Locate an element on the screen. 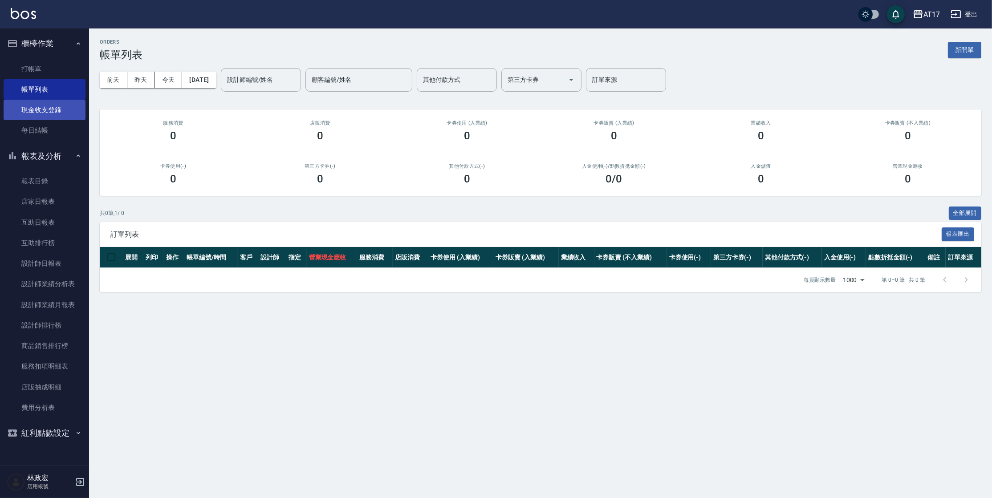  button: 報表及分析 is located at coordinates (45, 156).